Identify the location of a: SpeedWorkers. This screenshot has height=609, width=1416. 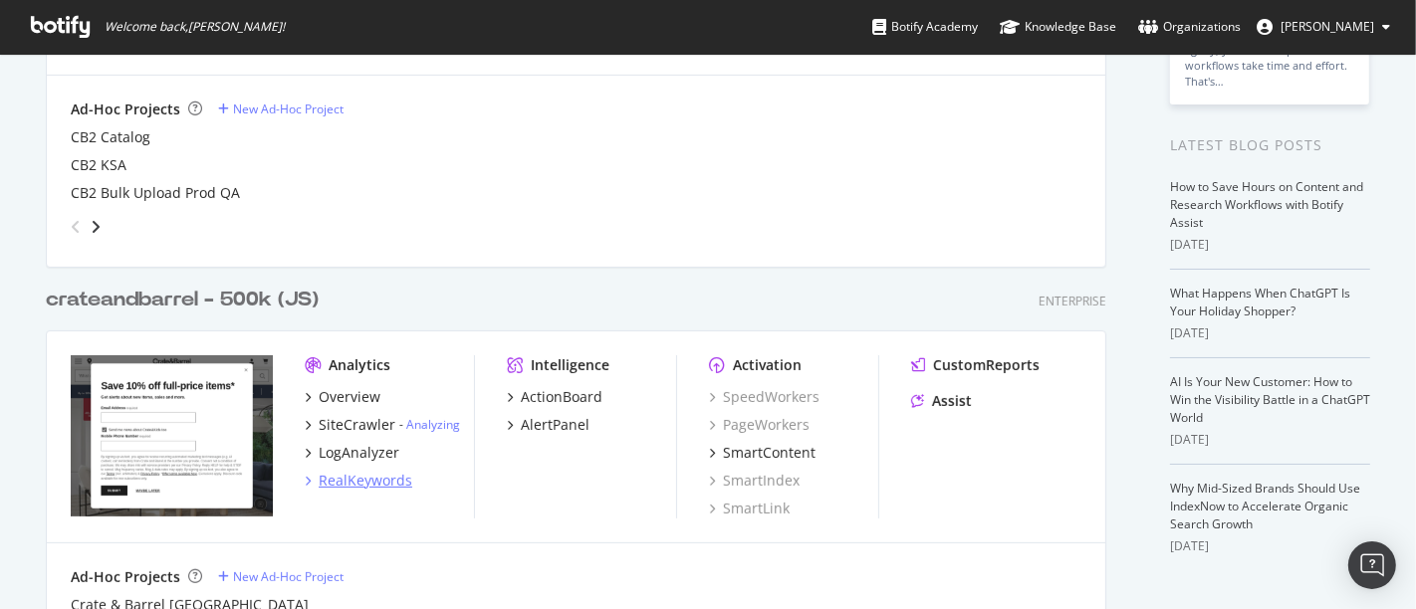
(764, 397).